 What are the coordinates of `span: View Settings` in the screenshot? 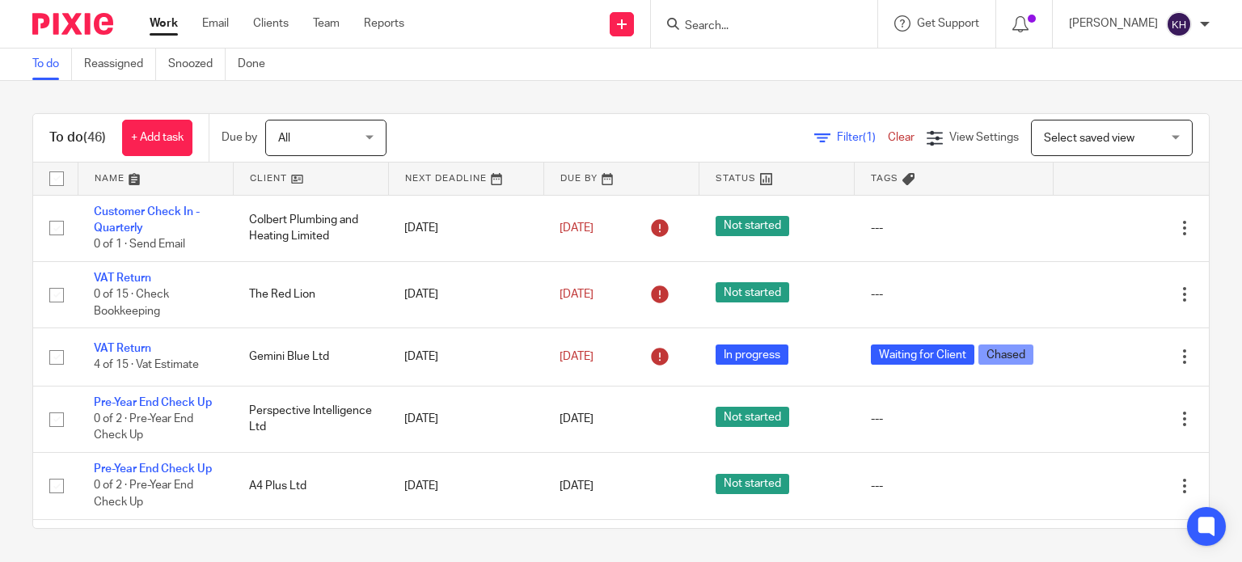 It's located at (984, 138).